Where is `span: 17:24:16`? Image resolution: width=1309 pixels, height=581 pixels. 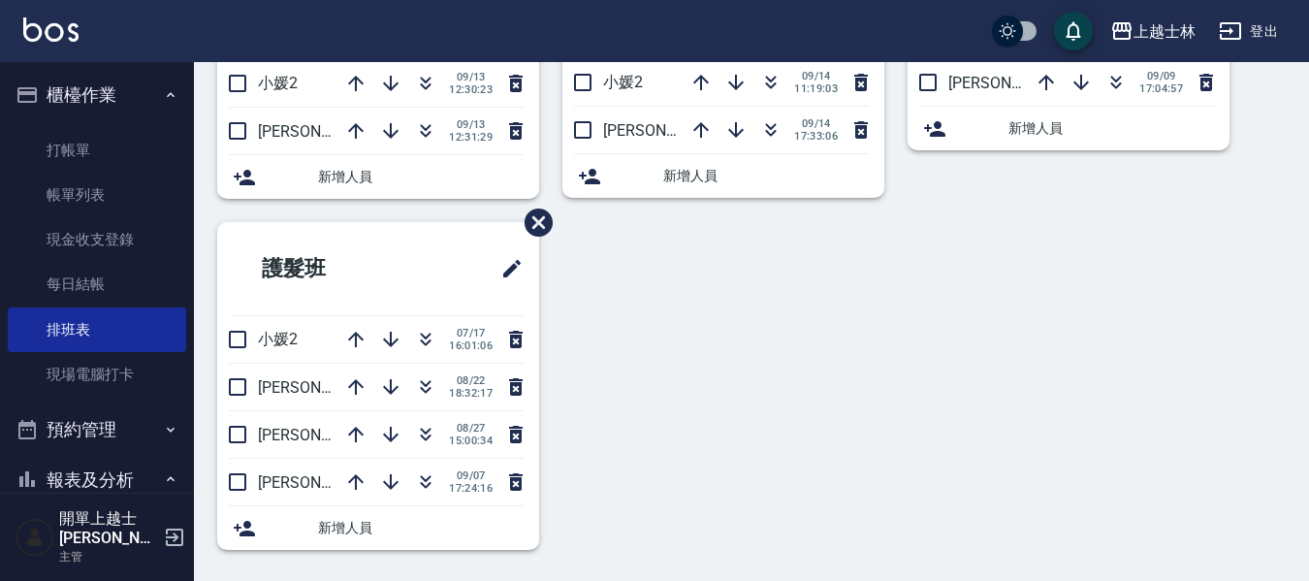 span: 17:24:16 is located at coordinates (470, 488).